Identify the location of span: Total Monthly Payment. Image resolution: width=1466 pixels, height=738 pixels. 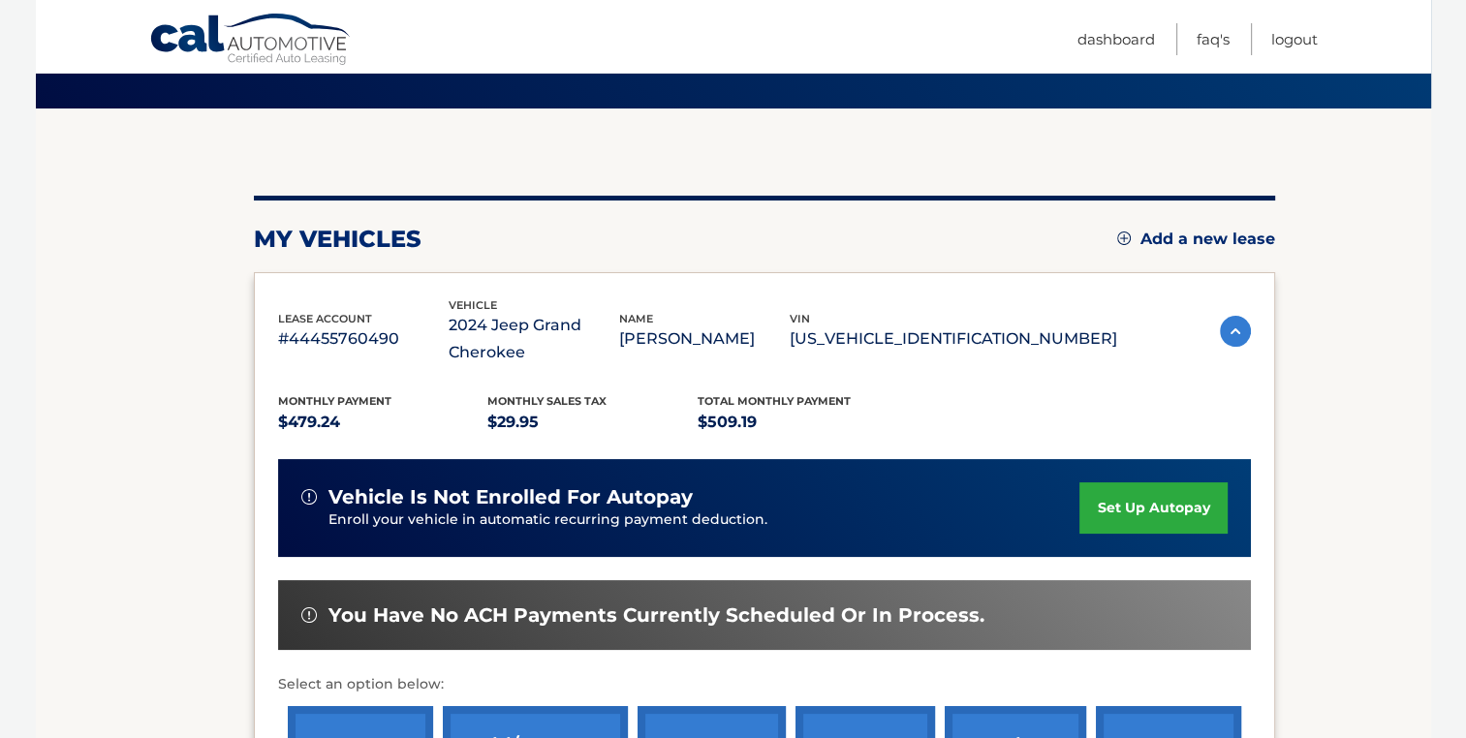
(774, 401).